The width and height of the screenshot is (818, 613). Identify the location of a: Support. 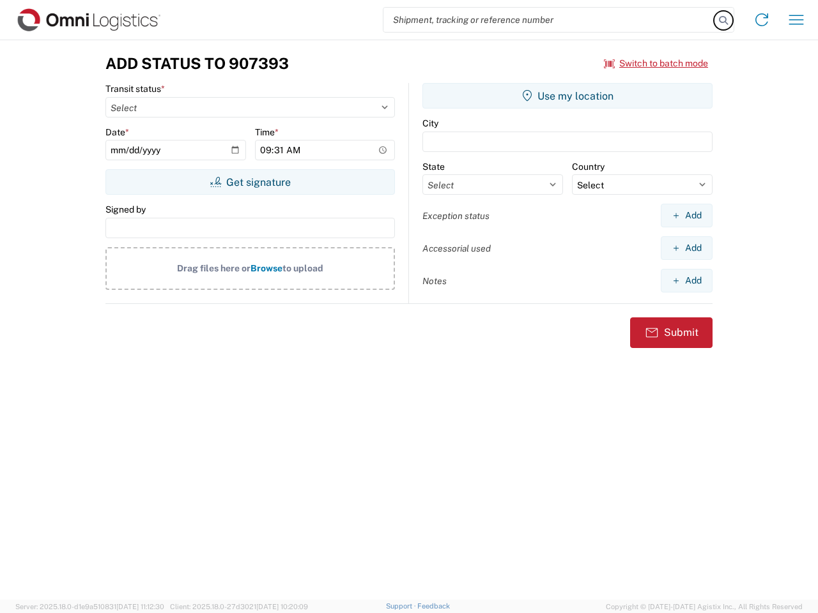
(402, 606).